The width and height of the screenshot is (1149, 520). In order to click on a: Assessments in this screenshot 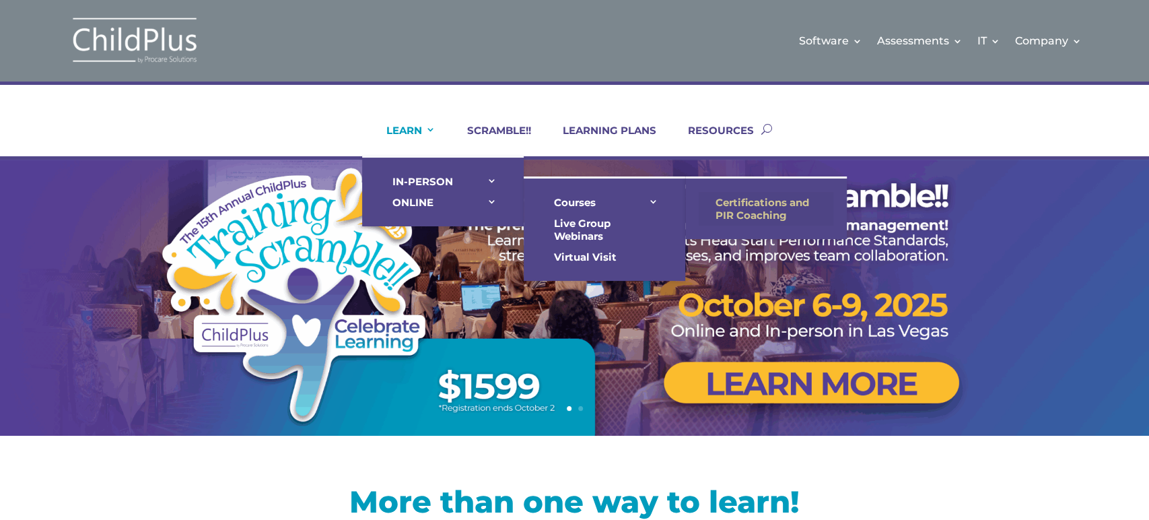, I will do `click(919, 40)`.